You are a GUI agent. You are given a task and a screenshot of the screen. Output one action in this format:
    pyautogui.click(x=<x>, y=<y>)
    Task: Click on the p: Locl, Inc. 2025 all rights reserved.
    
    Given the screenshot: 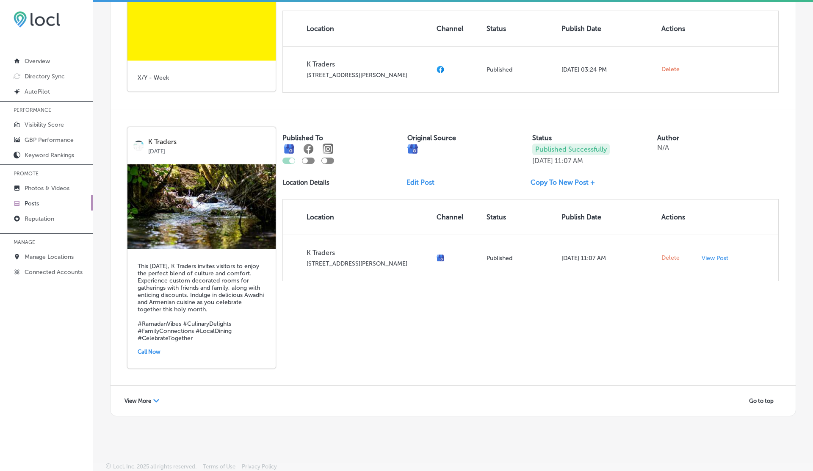 What is the action you would take?
    pyautogui.click(x=155, y=466)
    